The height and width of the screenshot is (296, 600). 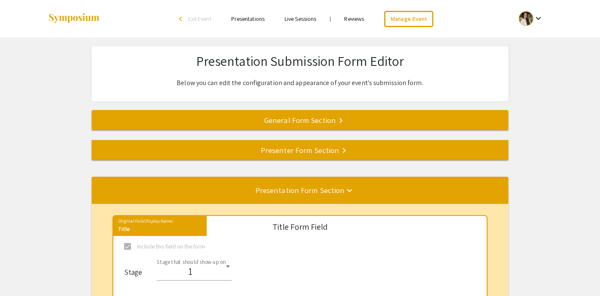 I want to click on mat-expansion-panel-header: Presenter Form Section, so click(x=300, y=150).